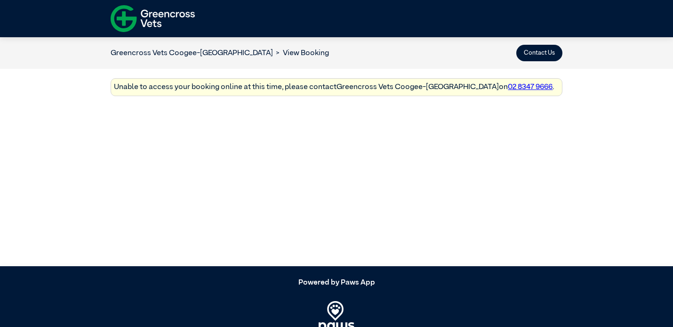 This screenshot has height=327, width=673. What do you see at coordinates (530, 87) in the screenshot?
I see `a: 02 8347 9666` at bounding box center [530, 87].